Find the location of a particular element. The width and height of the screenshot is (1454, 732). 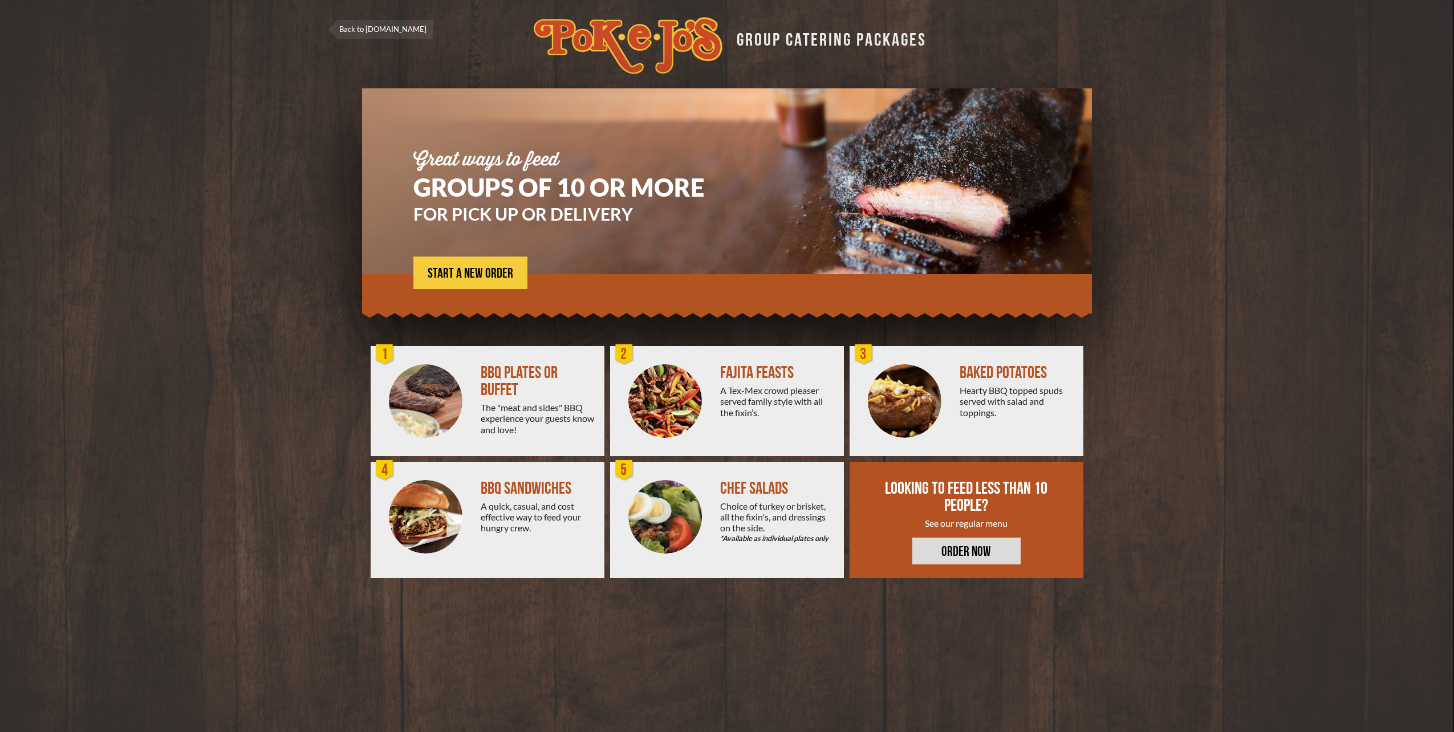

div: BAKED POTATOES is located at coordinates (1016, 373).